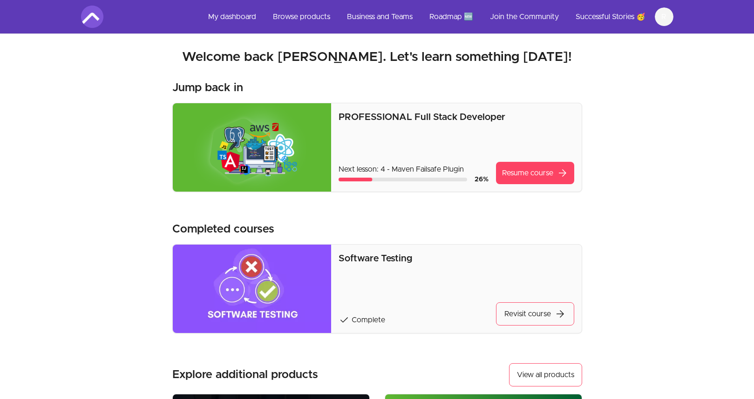  What do you see at coordinates (344, 320) in the screenshot?
I see `span: check` at bounding box center [344, 320].